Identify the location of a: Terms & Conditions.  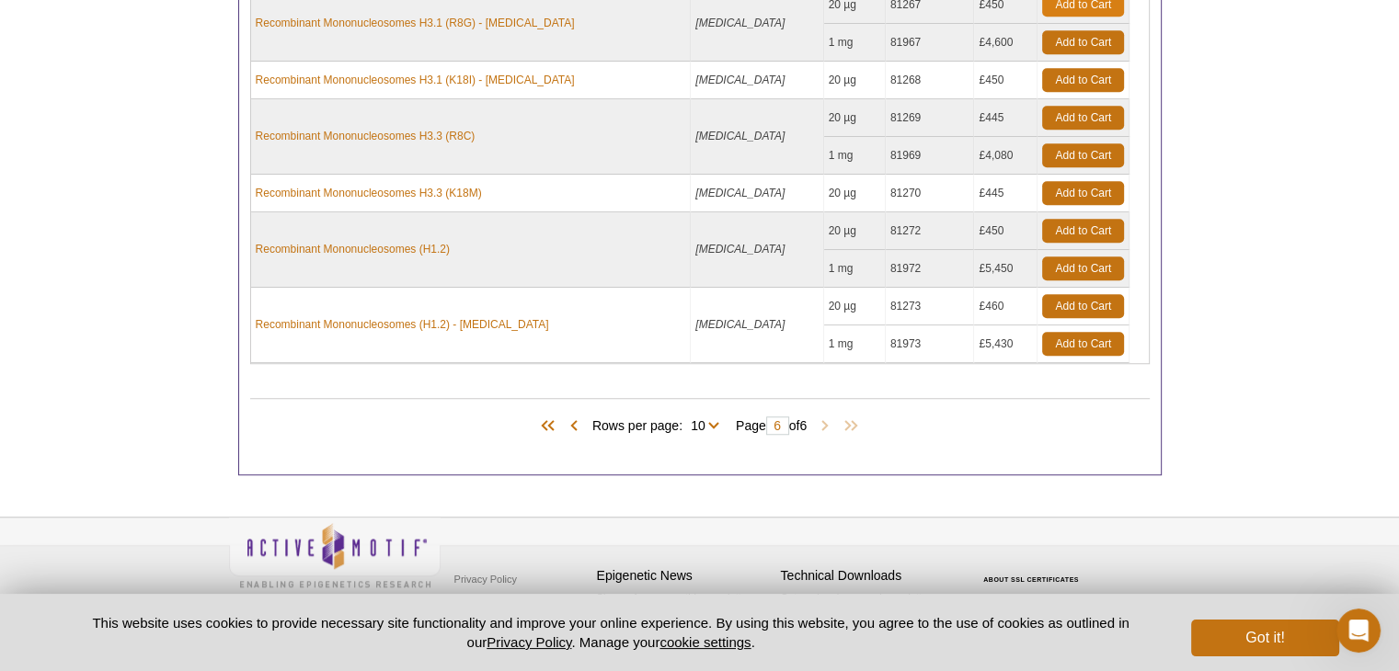
(497, 607).